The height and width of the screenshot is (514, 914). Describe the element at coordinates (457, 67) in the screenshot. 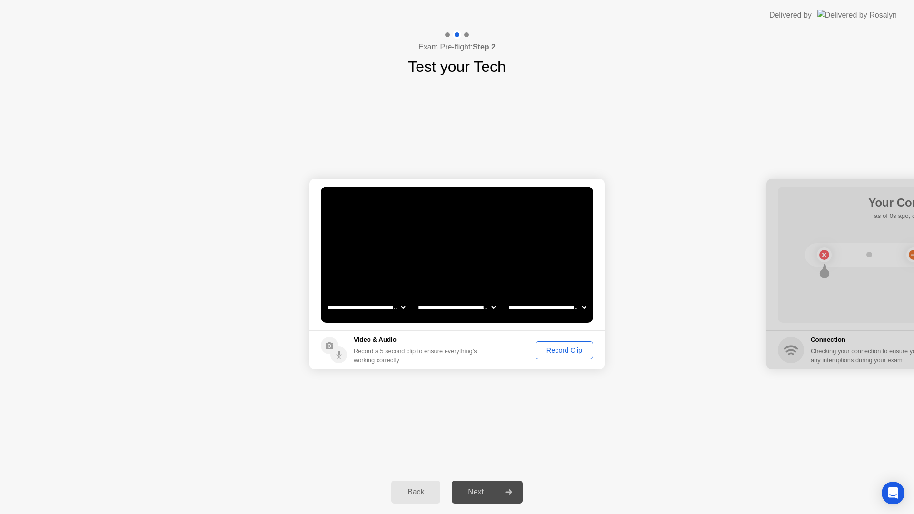

I see `h1: Test your Tech` at that location.